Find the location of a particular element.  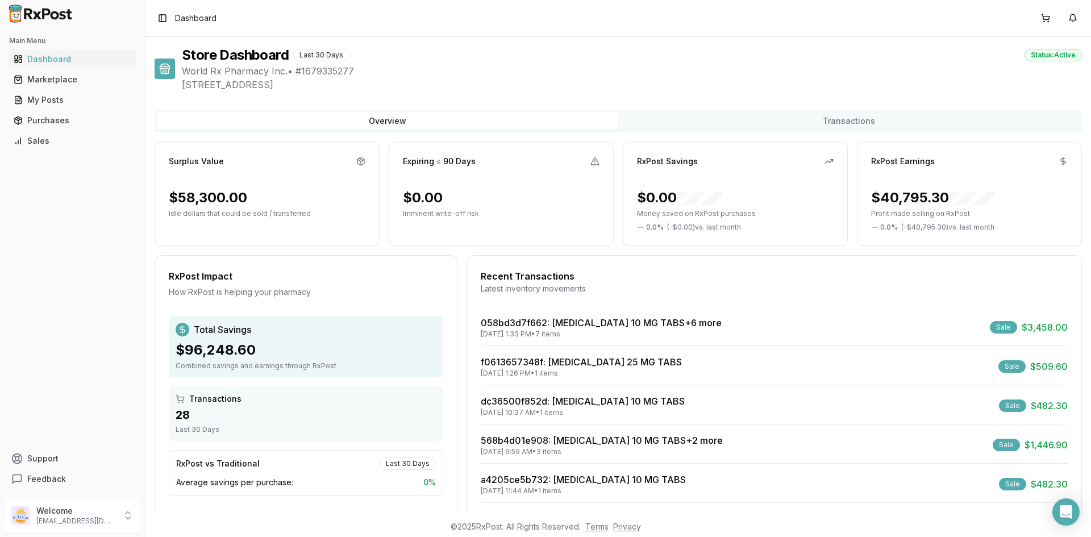

img: User avatar is located at coordinates (20, 515).